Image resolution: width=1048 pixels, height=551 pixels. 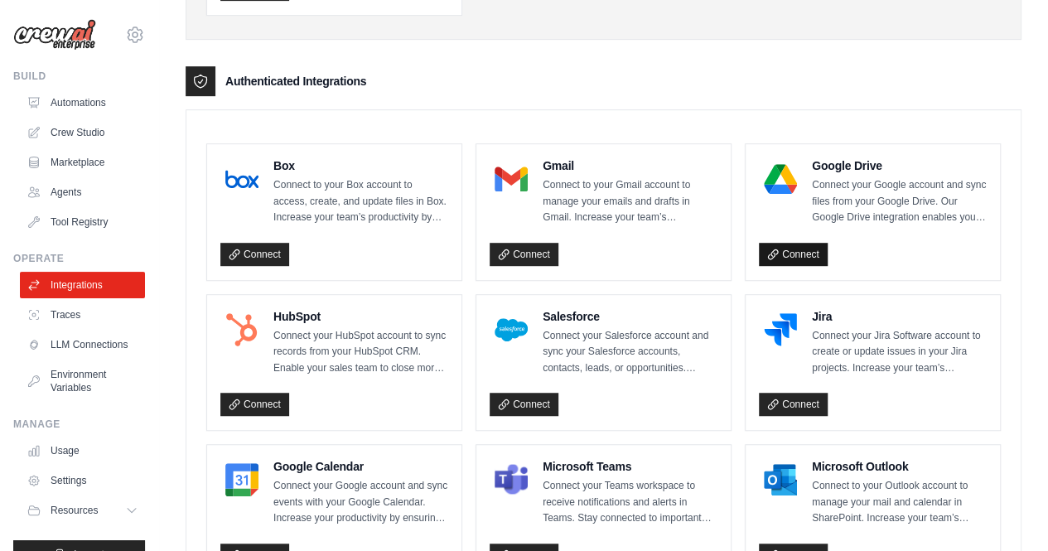 What do you see at coordinates (511, 330) in the screenshot?
I see `img: Salesforce Logo` at bounding box center [511, 330].